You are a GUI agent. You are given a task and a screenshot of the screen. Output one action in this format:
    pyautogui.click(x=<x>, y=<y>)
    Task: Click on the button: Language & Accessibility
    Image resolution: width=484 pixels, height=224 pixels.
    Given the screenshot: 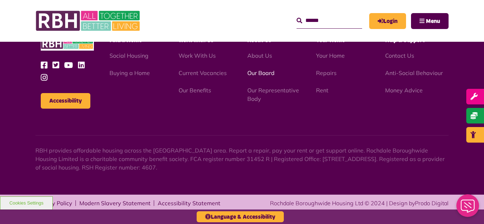 What is the action you would take?
    pyautogui.click(x=240, y=217)
    